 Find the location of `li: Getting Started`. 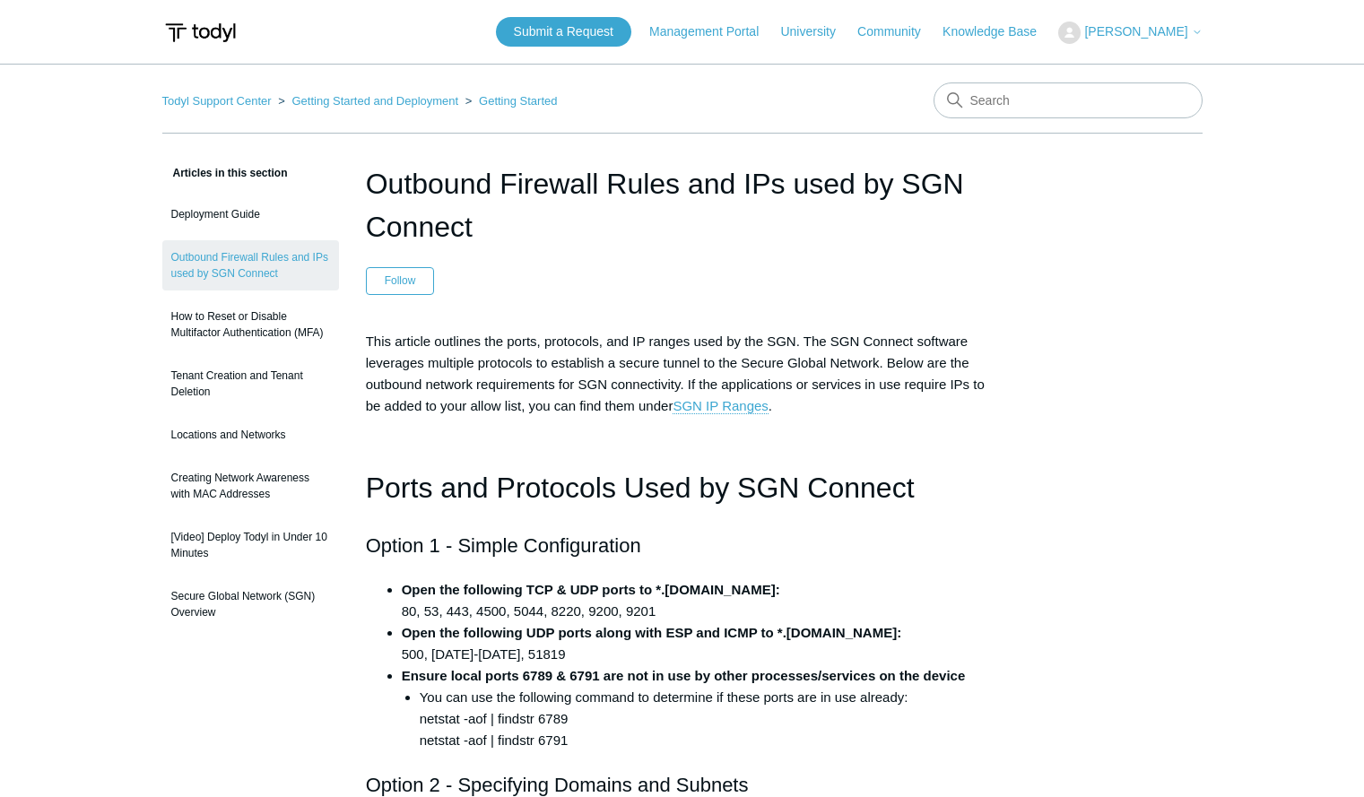

li: Getting Started is located at coordinates (510, 100).